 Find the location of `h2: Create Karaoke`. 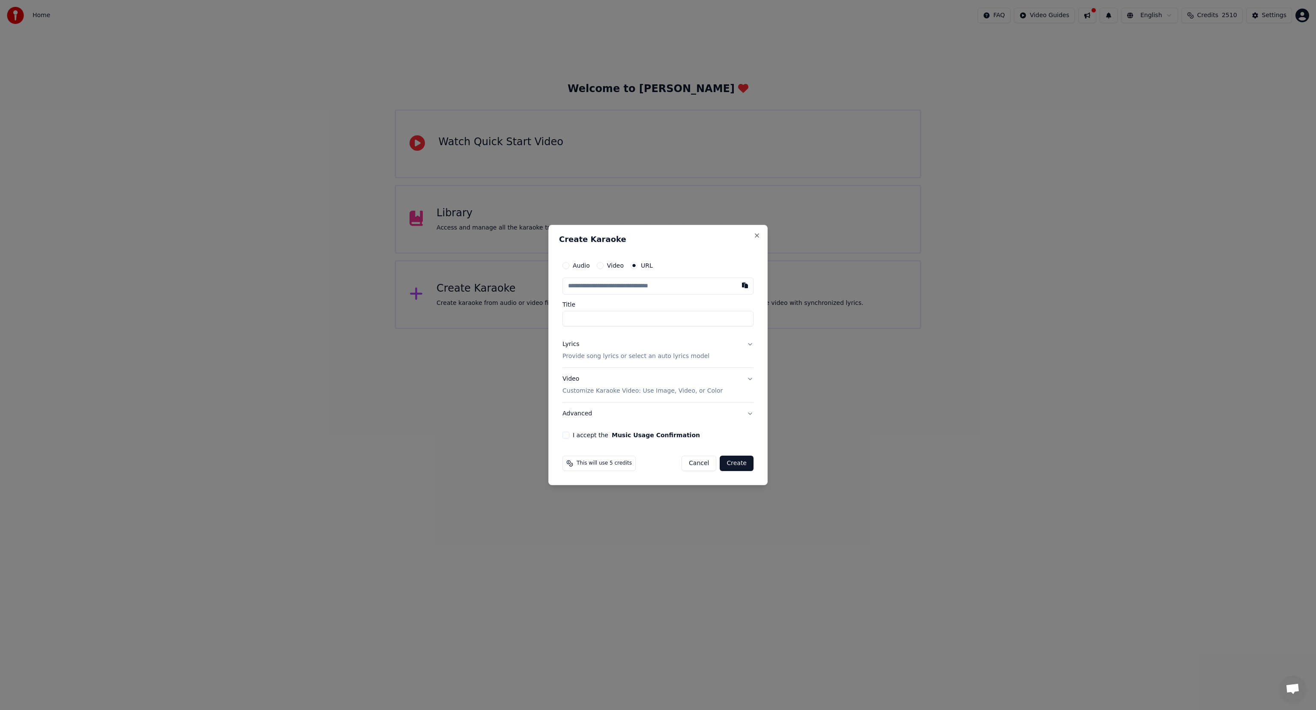

h2: Create Karaoke is located at coordinates (658, 239).